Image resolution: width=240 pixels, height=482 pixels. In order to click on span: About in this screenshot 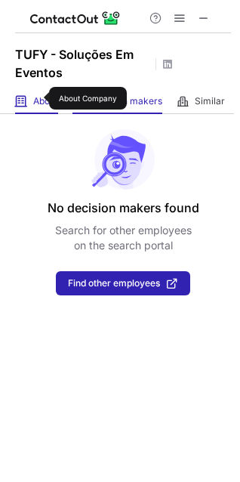, I will do `click(45, 101)`.